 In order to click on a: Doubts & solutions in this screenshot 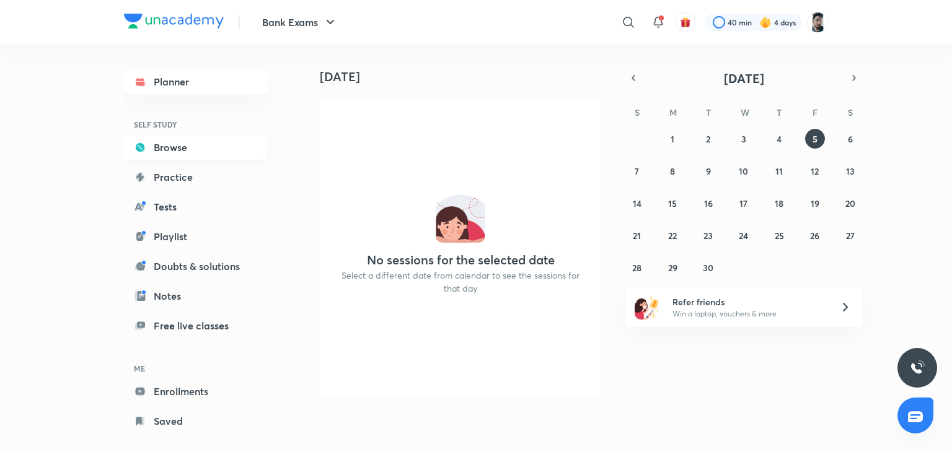, I will do `click(196, 267)`.